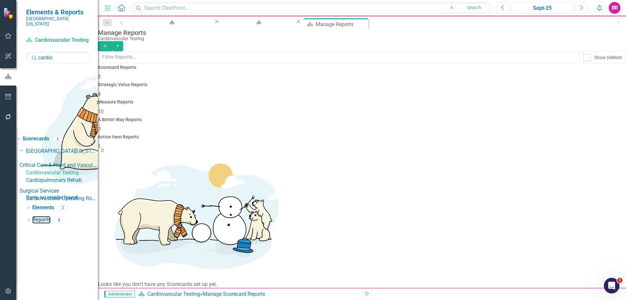 The width and height of the screenshot is (626, 300). What do you see at coordinates (59, 191) in the screenshot?
I see `a: Surgical Services` at bounding box center [59, 191].